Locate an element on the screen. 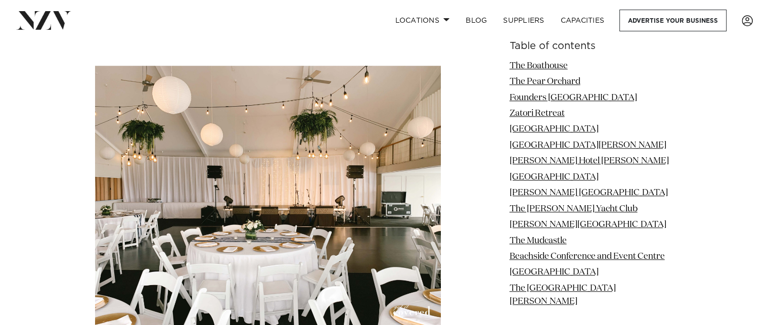 The height and width of the screenshot is (325, 769). h6: Table of contents is located at coordinates (592, 46).